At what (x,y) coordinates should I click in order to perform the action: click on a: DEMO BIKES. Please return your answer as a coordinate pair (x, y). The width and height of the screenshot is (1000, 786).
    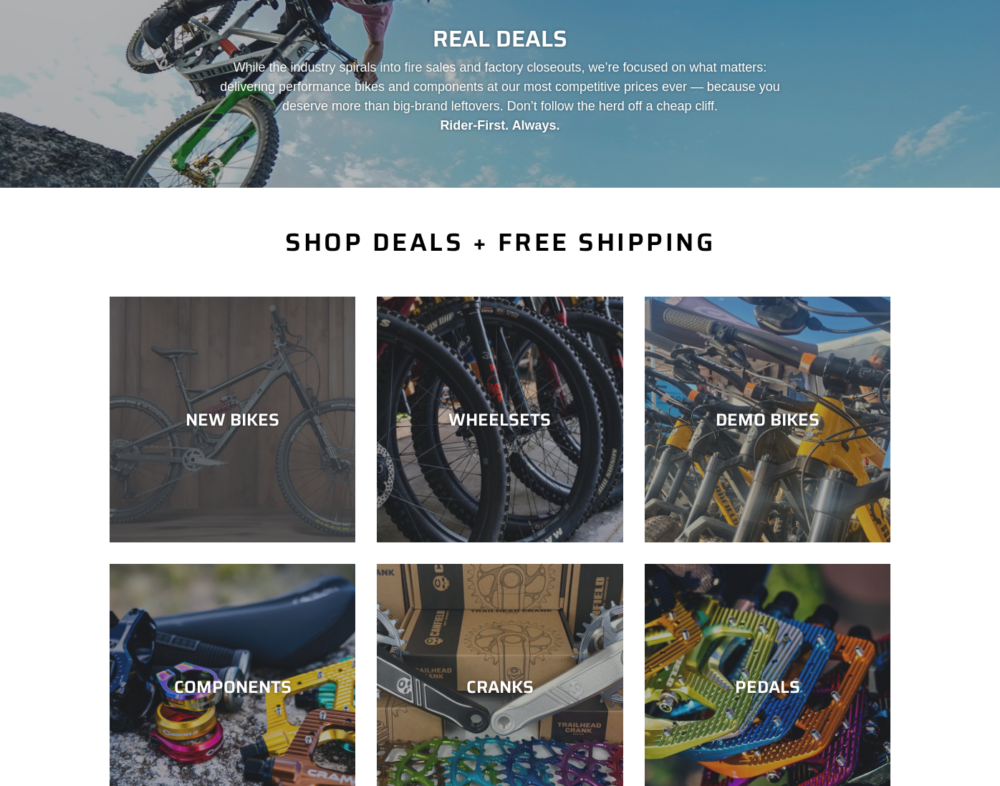
    Looking at the image, I should click on (767, 419).